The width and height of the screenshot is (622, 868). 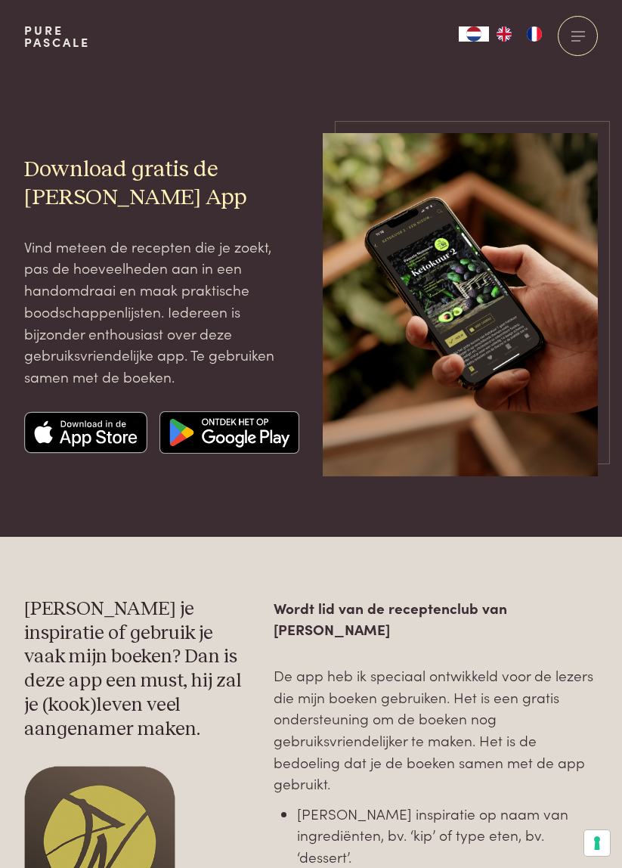 What do you see at coordinates (85, 432) in the screenshot?
I see `img: Apple app store` at bounding box center [85, 432].